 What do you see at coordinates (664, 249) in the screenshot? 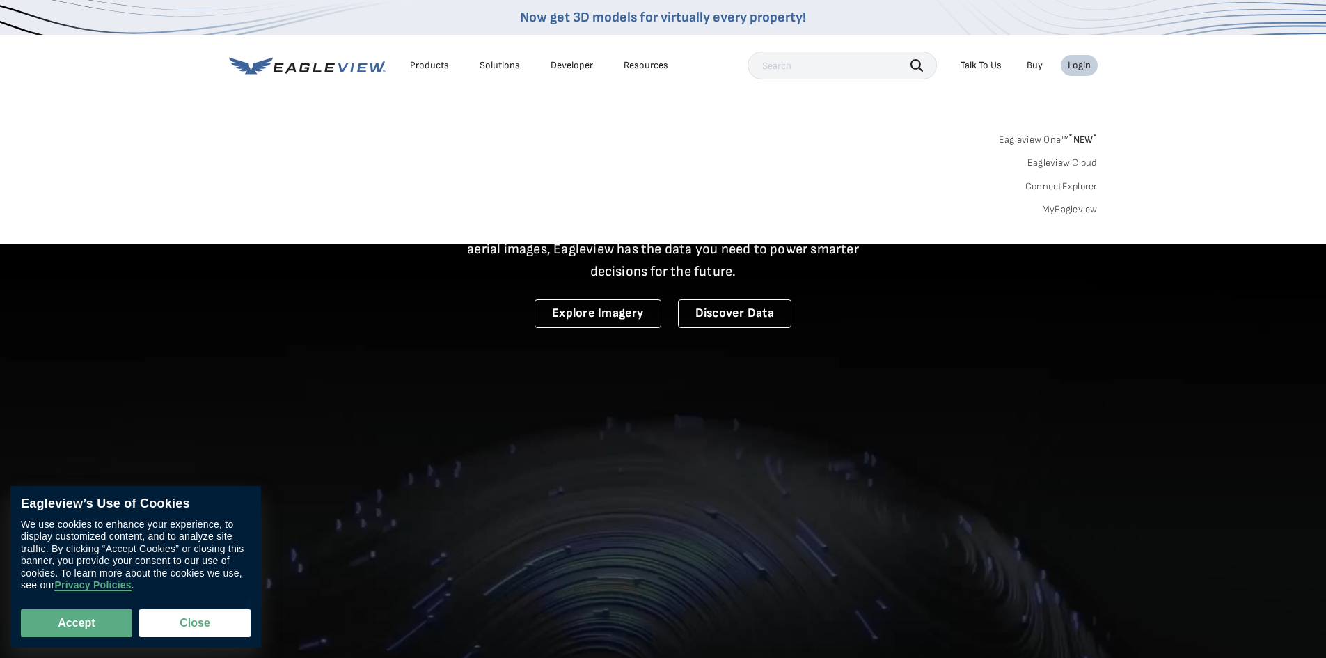
I see `p: A new era starts here. Built on more than 3.5 billion high-resolution aerial images, Eagleview ha...` at bounding box center [664, 249].